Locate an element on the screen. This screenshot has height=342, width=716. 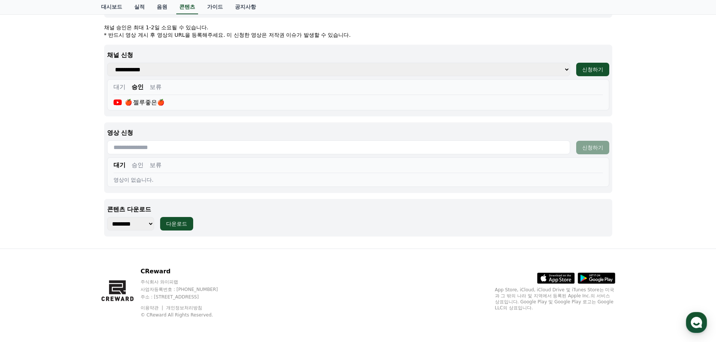
p: © CReward All Rights Reserved. is located at coordinates (186, 315).